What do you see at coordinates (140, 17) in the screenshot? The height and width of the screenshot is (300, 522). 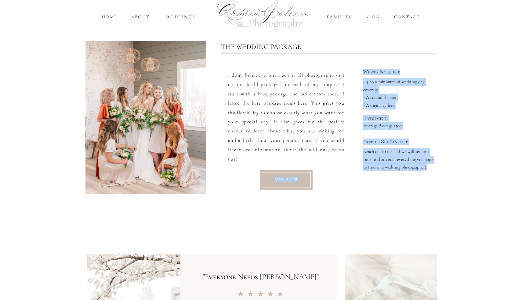 I see `nav: About` at bounding box center [140, 17].